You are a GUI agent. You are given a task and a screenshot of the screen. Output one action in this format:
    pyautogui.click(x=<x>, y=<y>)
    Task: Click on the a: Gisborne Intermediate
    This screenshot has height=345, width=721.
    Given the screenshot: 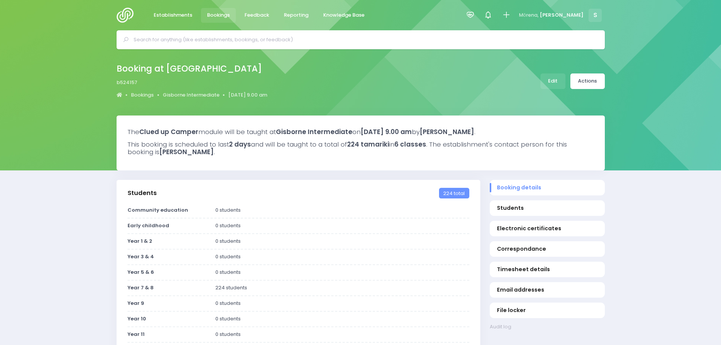 What is the action you would take?
    pyautogui.click(x=191, y=95)
    